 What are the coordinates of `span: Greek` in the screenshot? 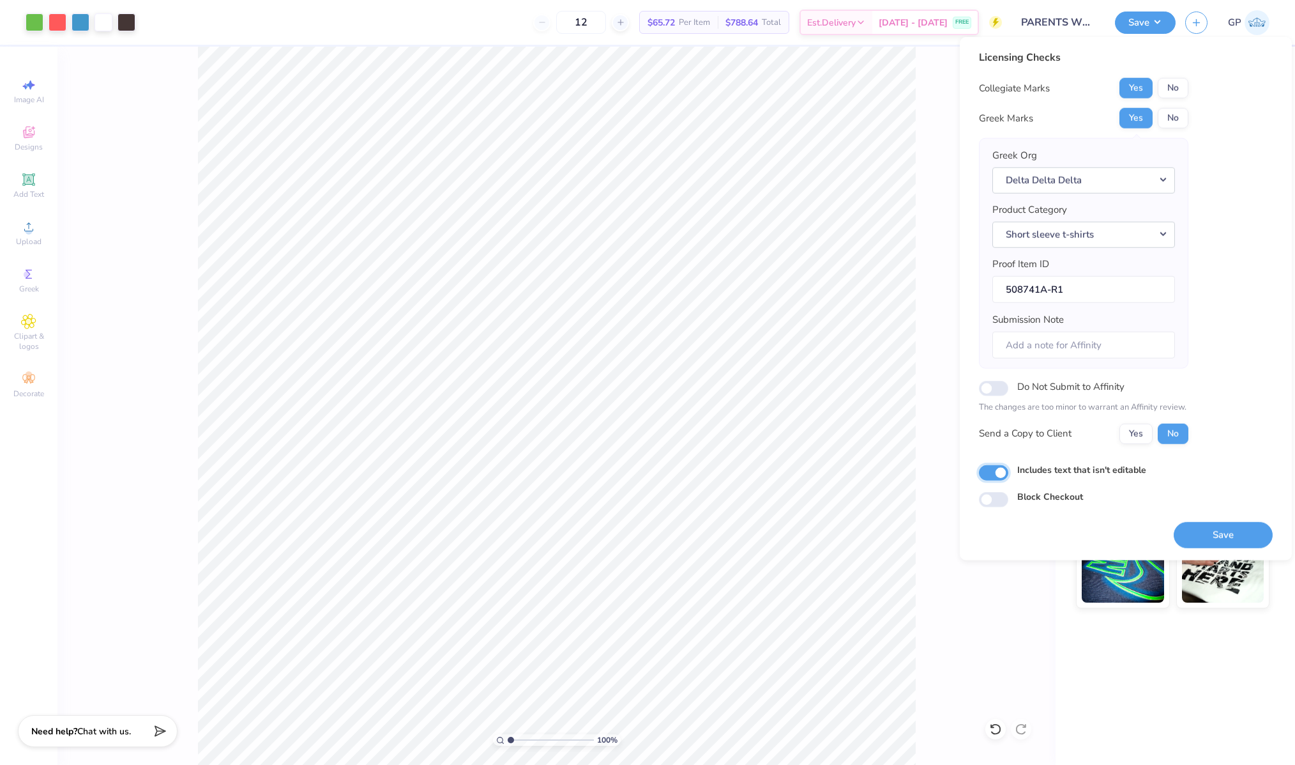 It's located at (29, 289).